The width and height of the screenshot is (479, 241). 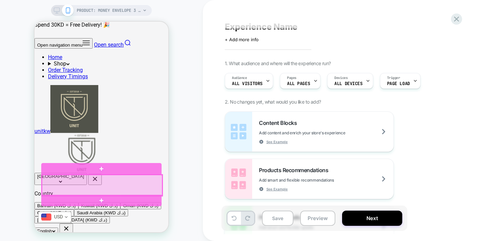 What do you see at coordinates (10, 210) in the screenshot?
I see `span: English` at bounding box center [10, 210].